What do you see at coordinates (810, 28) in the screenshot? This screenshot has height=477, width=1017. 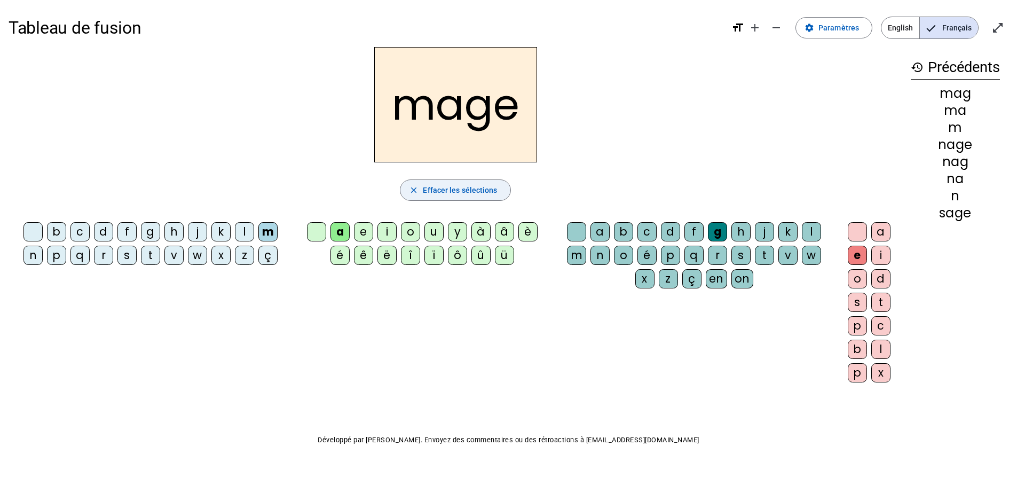 I see `mat-icon: settings` at bounding box center [810, 28].